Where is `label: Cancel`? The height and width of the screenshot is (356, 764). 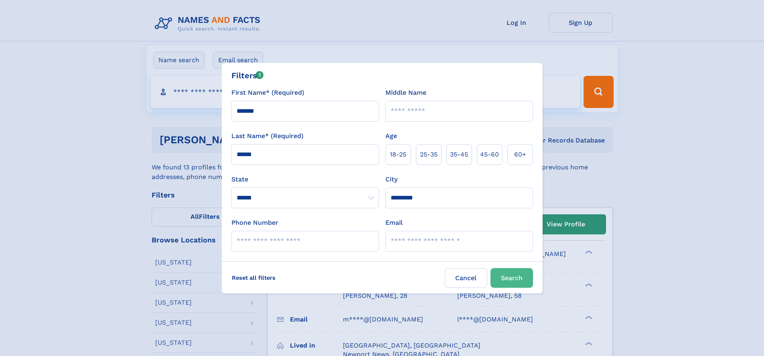 label: Cancel is located at coordinates (466, 277).